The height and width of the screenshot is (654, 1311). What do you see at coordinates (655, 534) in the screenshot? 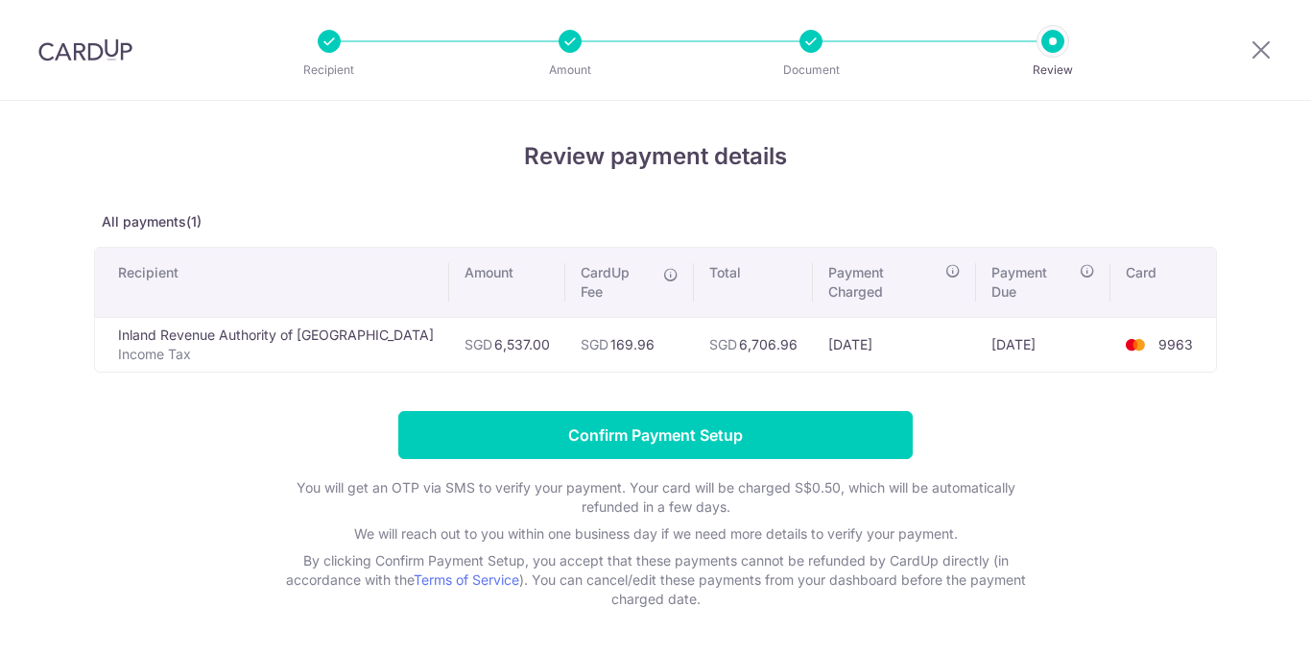
I see `p: We will reach out to you within one business day if we need more details to verify your payment.` at bounding box center [655, 534].